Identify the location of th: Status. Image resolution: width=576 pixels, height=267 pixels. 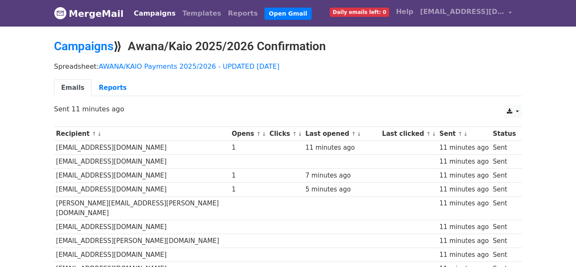
(504, 134).